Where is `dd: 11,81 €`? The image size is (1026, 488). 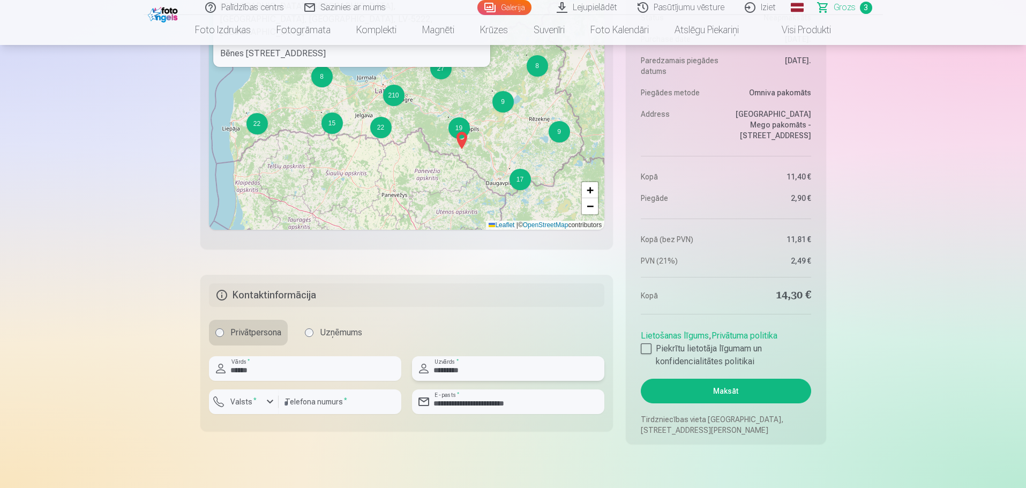
dd: 11,81 € is located at coordinates (771, 239).